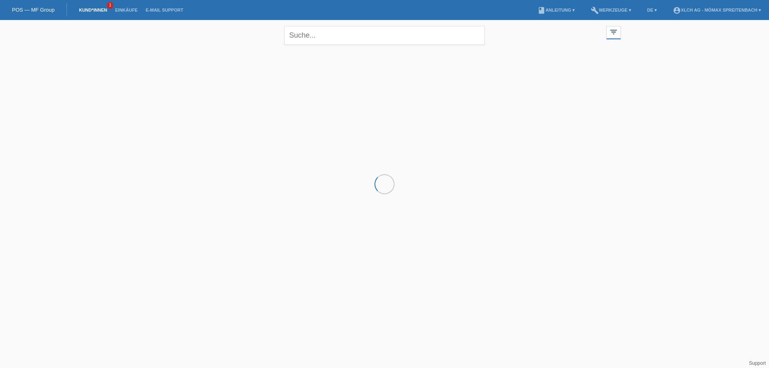 Image resolution: width=769 pixels, height=368 pixels. I want to click on a: Support, so click(757, 363).